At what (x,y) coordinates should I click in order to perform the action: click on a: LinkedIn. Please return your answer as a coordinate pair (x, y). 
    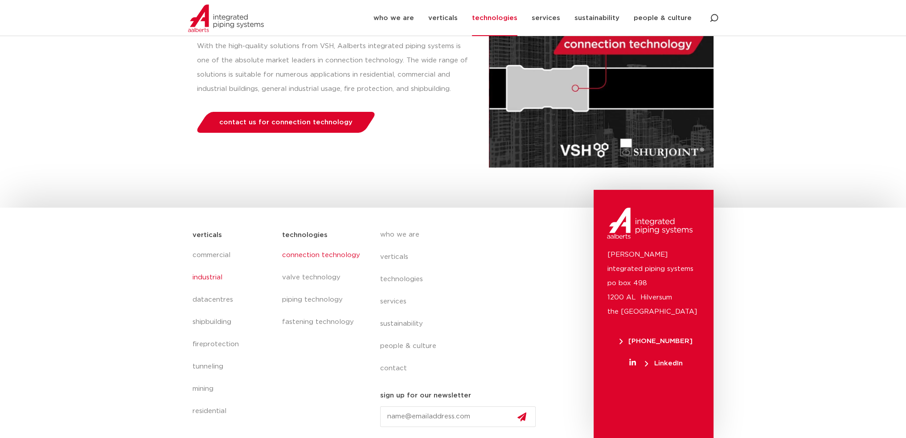
    Looking at the image, I should click on (656, 363).